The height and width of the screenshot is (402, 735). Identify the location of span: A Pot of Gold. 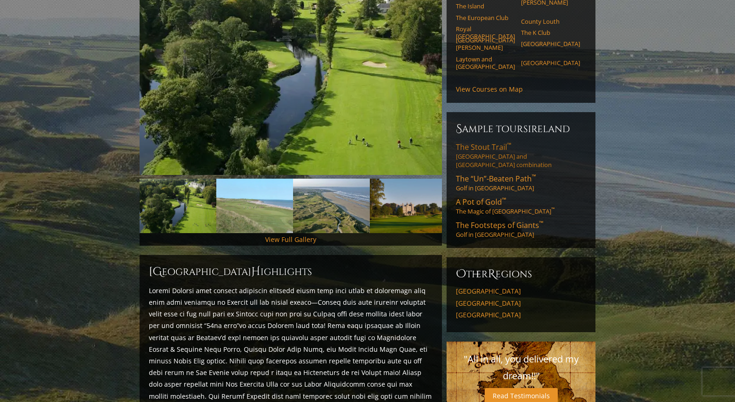
(481, 202).